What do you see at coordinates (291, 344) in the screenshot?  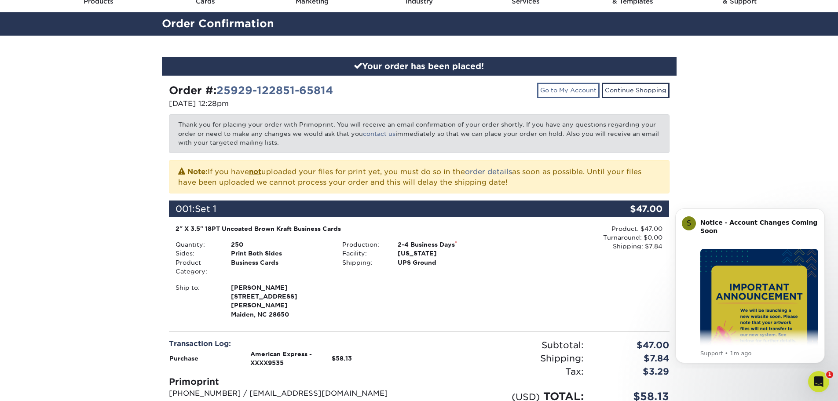 I see `div: Transaction Log:` at bounding box center [291, 344].